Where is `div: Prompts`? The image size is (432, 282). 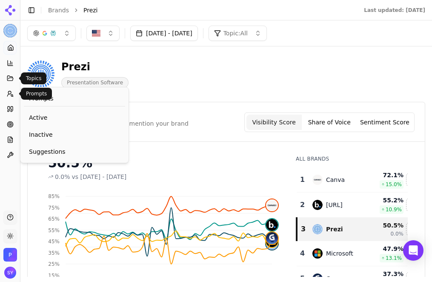 div: Prompts is located at coordinates (36, 94).